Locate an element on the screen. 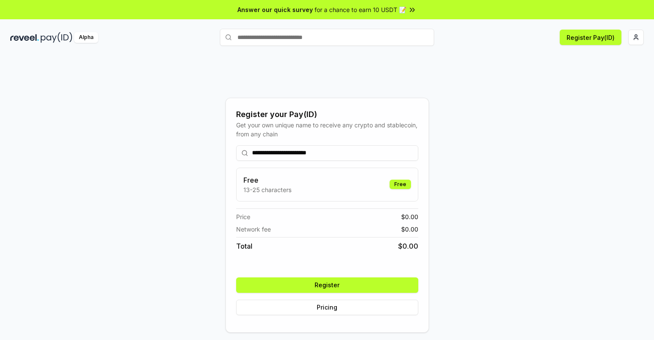  div: Register your Pay(ID) is located at coordinates (327, 114).